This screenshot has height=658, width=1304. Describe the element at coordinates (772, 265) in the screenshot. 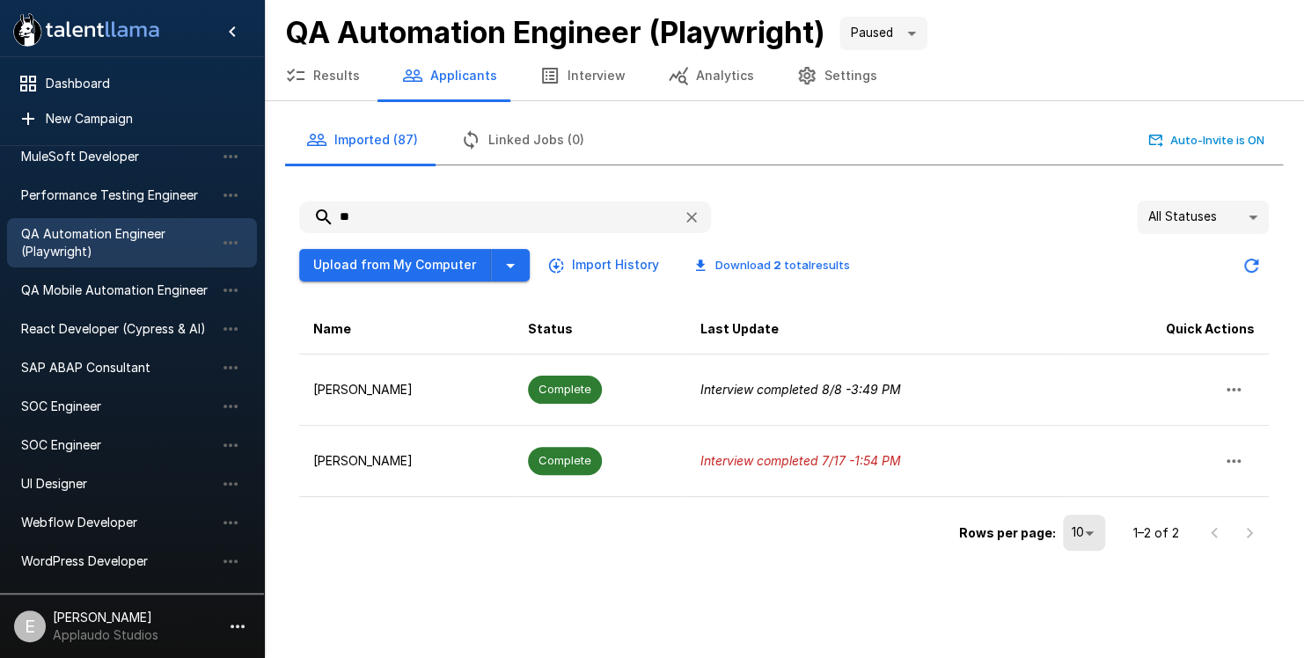

I see `button: Download 2 totalresults` at that location.